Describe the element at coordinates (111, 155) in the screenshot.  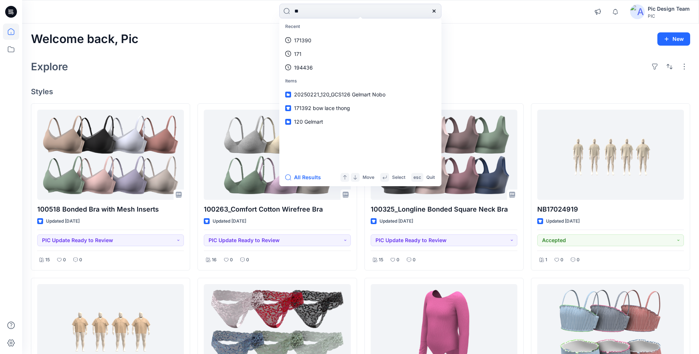
I see `a: 100518 Bonded Bra with Mesh Inserts` at that location.